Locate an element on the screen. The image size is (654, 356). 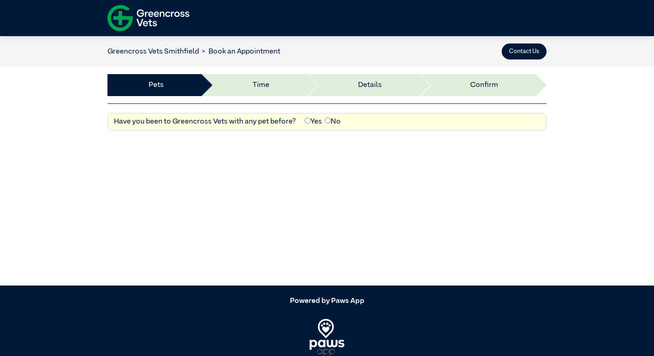
input: No is located at coordinates (327, 120).